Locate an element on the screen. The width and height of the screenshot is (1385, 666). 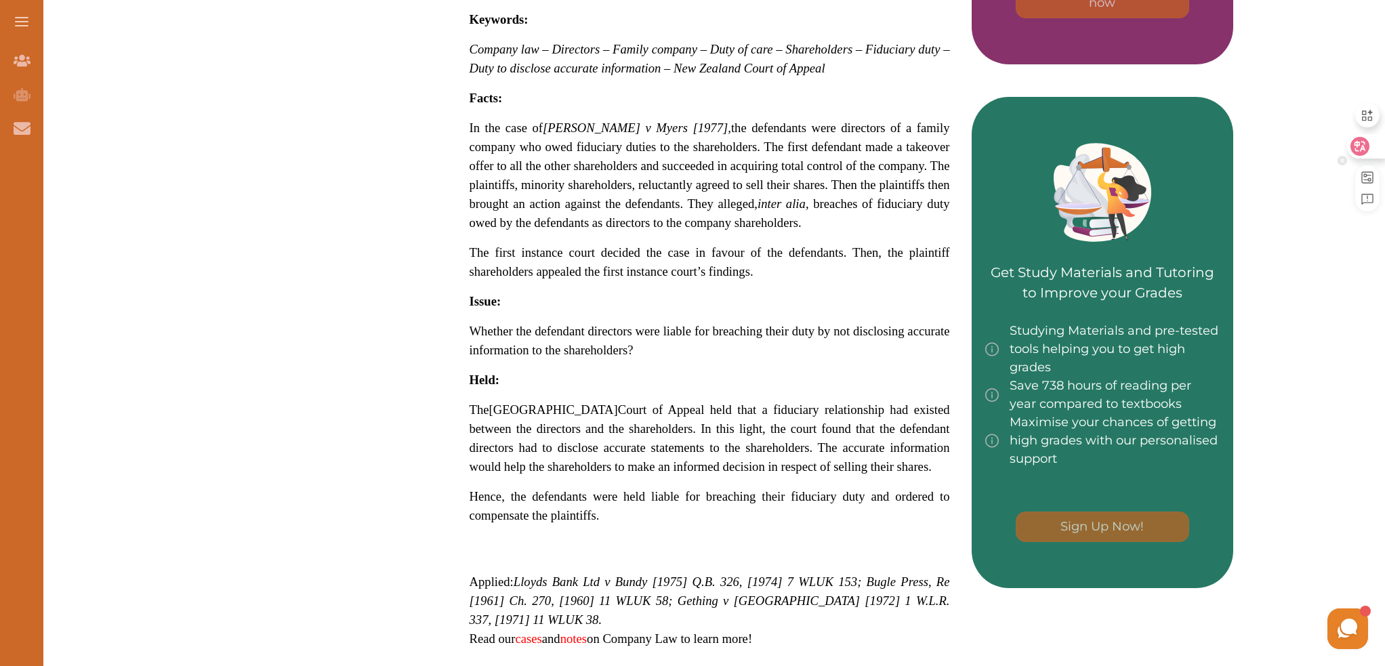
span: Court of Appeal held that a fiduciary relationship had existed between the directors and the shar... is located at coordinates (709, 438).